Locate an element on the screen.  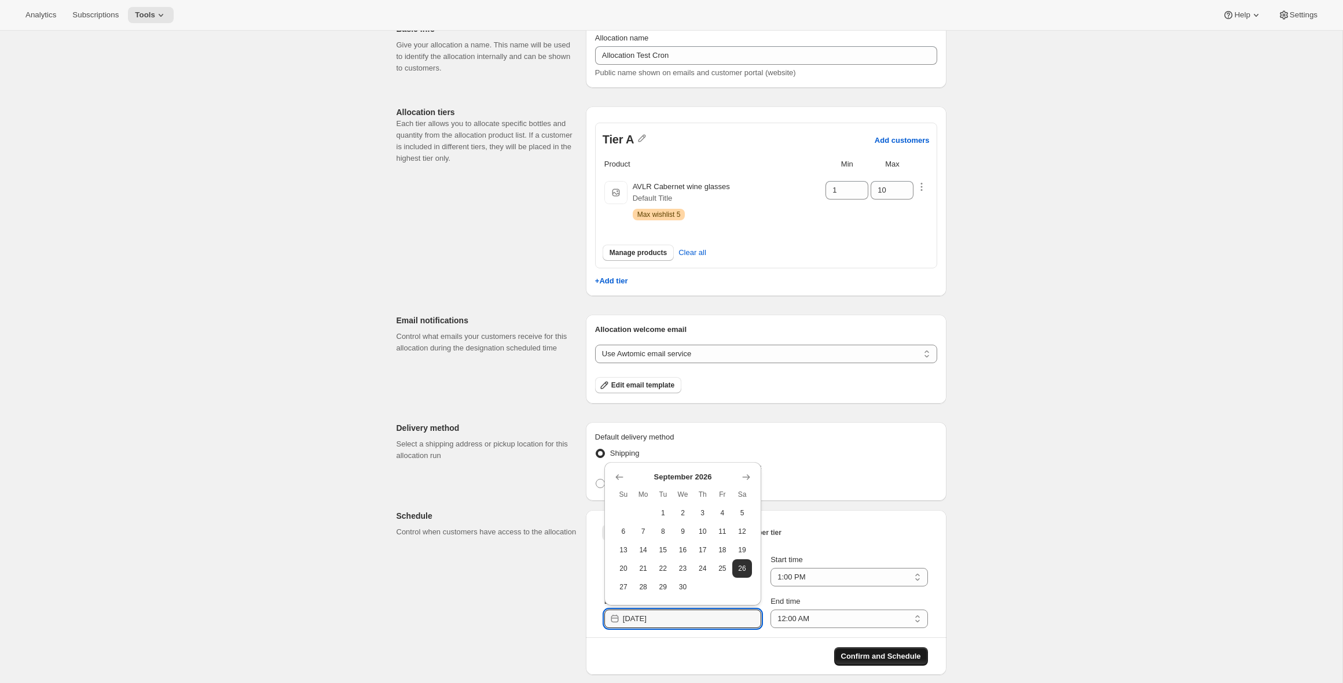
button: Thursday September 10 2026 is located at coordinates (703, 532).